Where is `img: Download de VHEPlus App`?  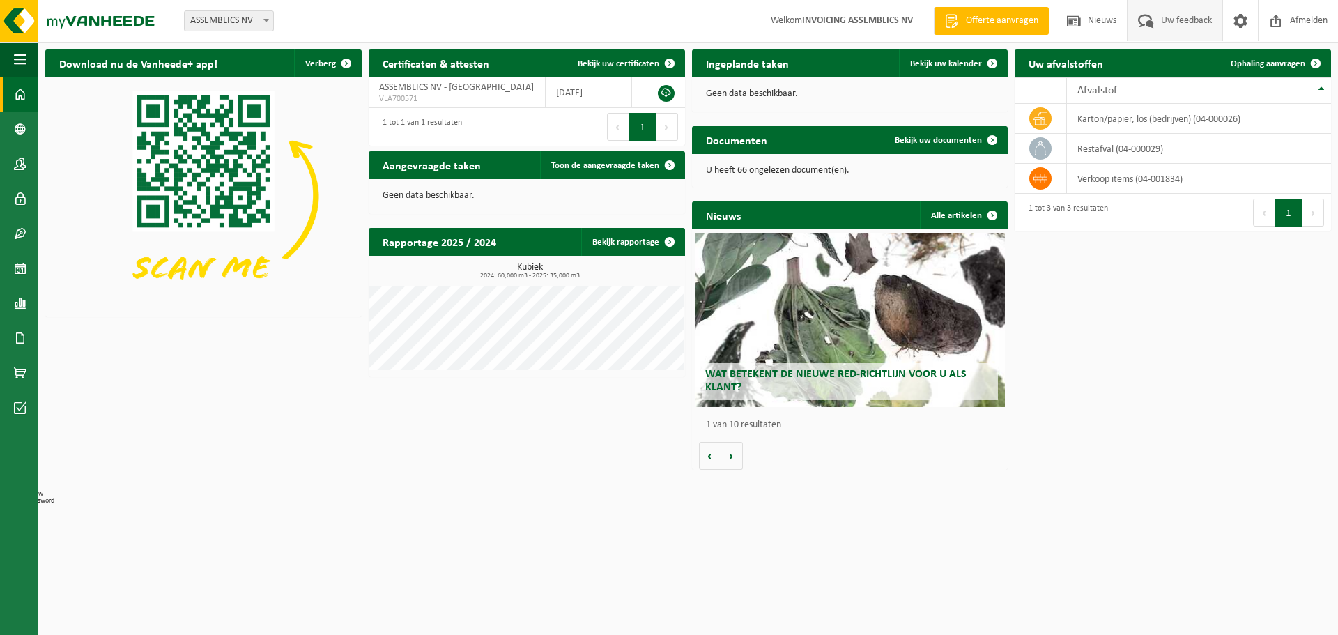
img: Download de VHEPlus App is located at coordinates (204, 196).